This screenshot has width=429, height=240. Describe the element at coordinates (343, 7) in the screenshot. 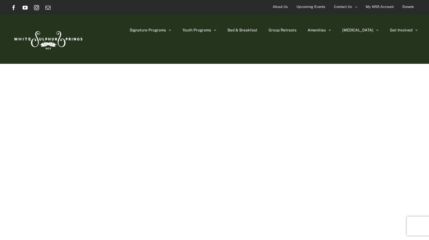

I see `span: Contact Us` at that location.